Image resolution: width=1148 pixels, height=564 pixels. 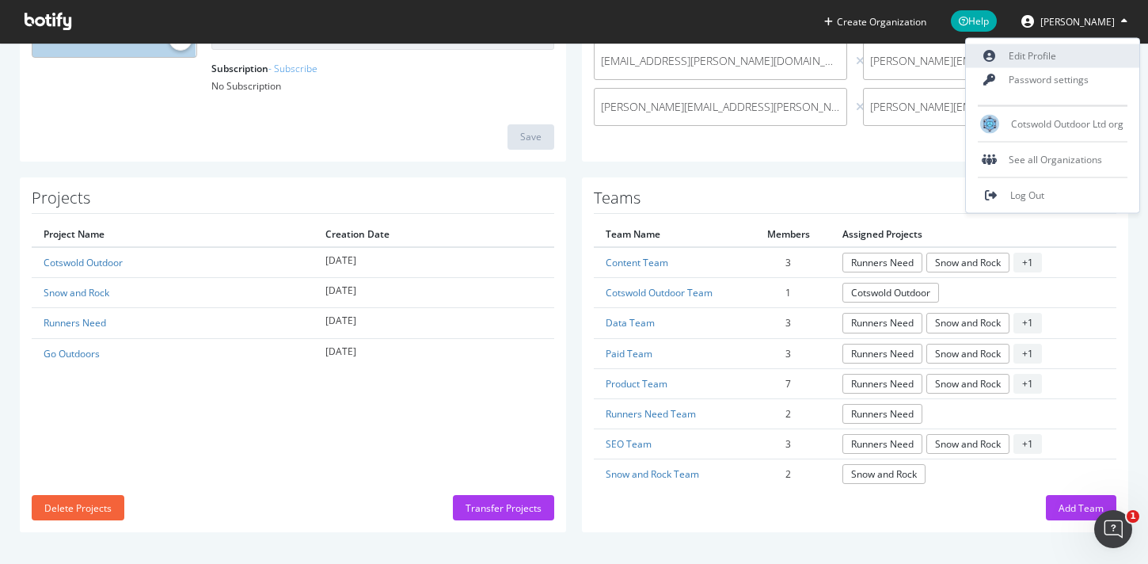 What do you see at coordinates (1133, 516) in the screenshot?
I see `span: 1` at bounding box center [1133, 516].